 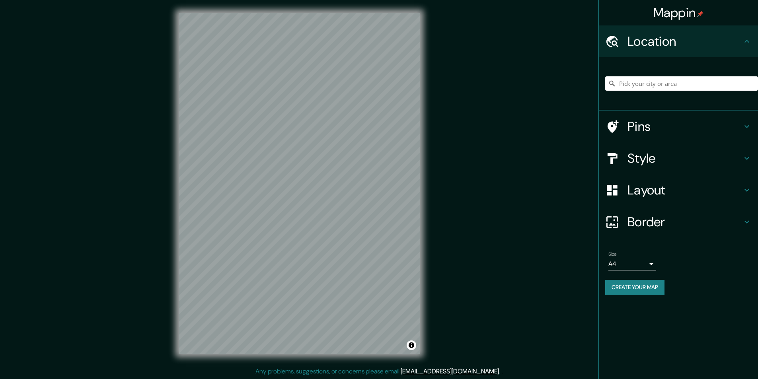 I want to click on input: Pick your city or area, so click(x=682, y=84).